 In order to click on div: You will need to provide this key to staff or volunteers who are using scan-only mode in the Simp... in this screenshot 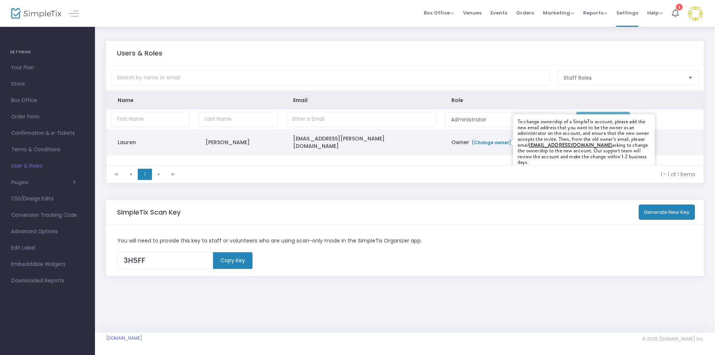, I will do `click(405, 241)`.